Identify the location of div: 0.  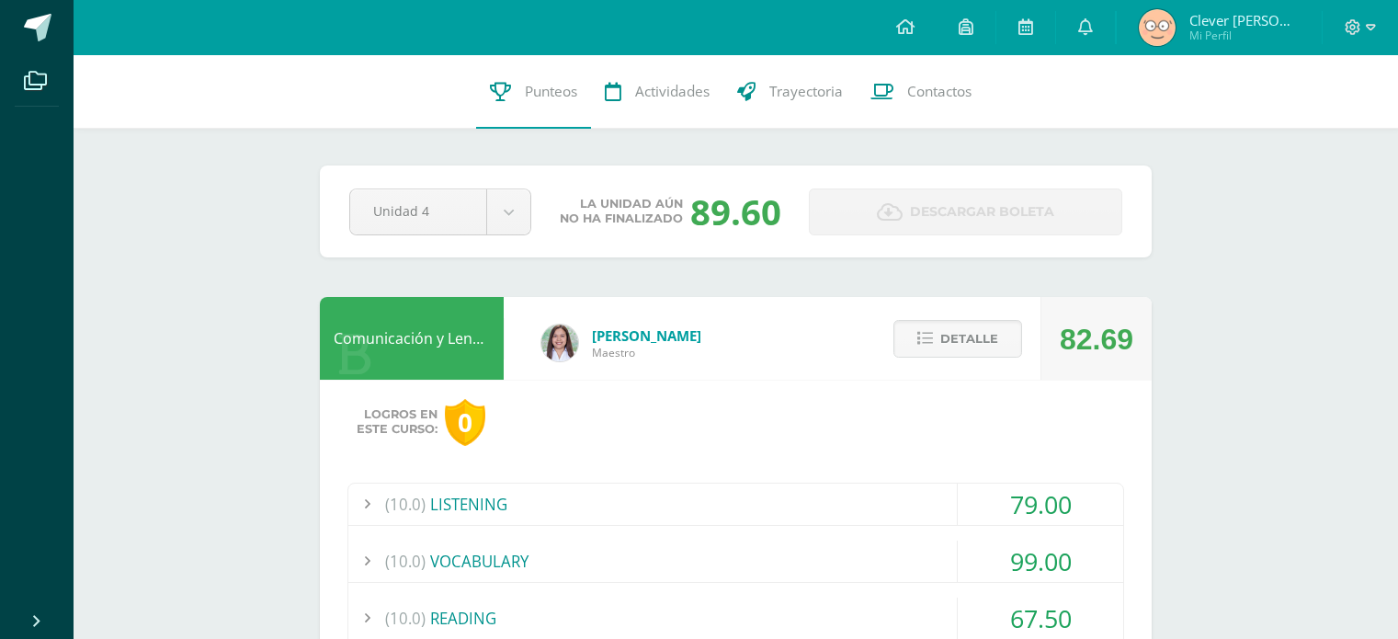
(465, 422).